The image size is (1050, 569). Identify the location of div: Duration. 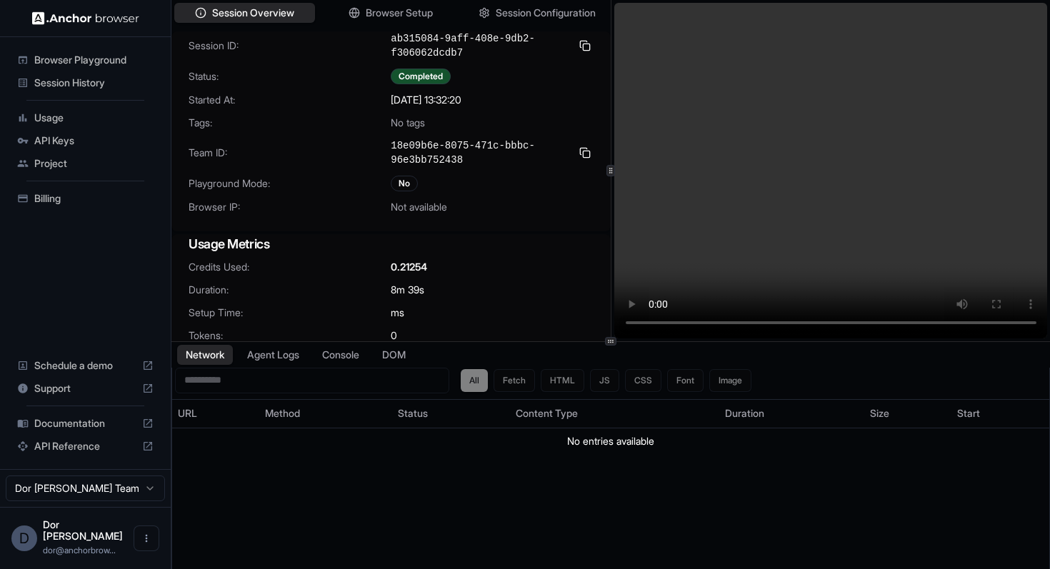
(791, 414).